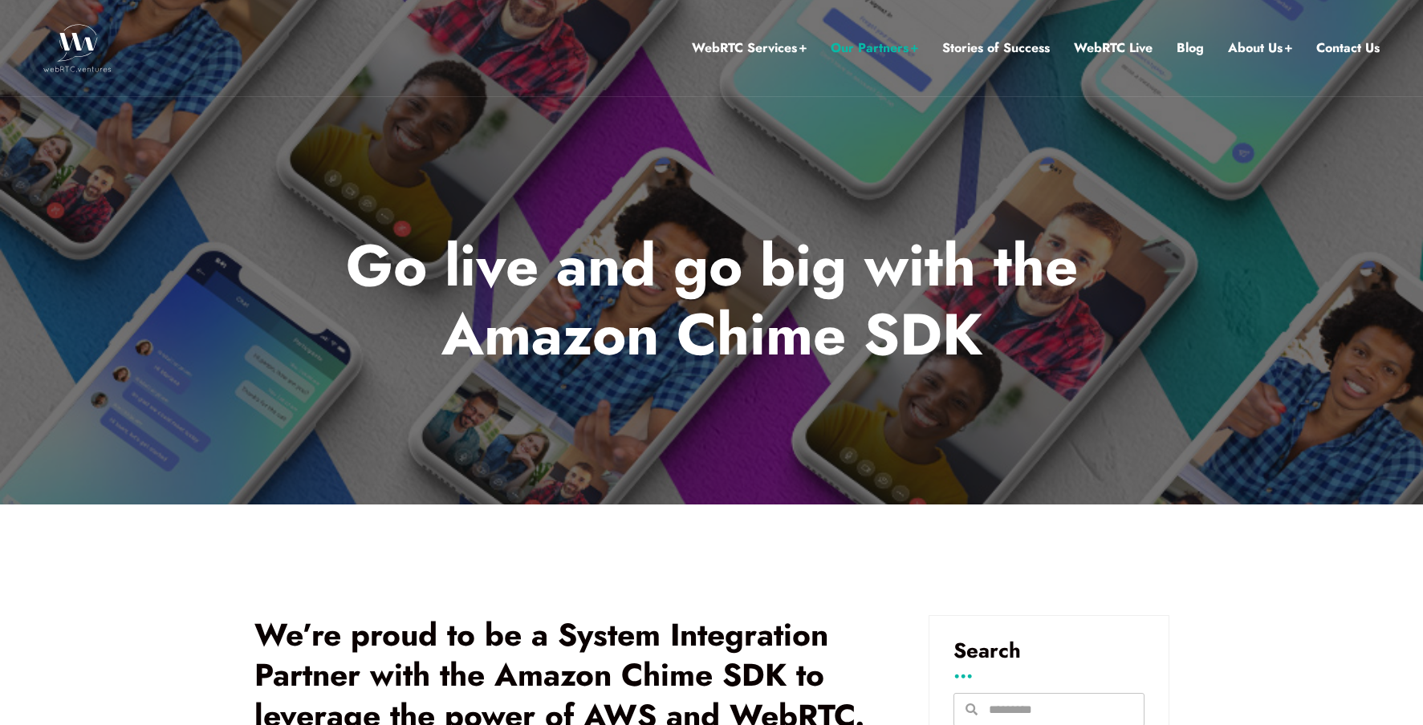 This screenshot has height=725, width=1423. I want to click on img: WebRTC.ventures, so click(77, 48).